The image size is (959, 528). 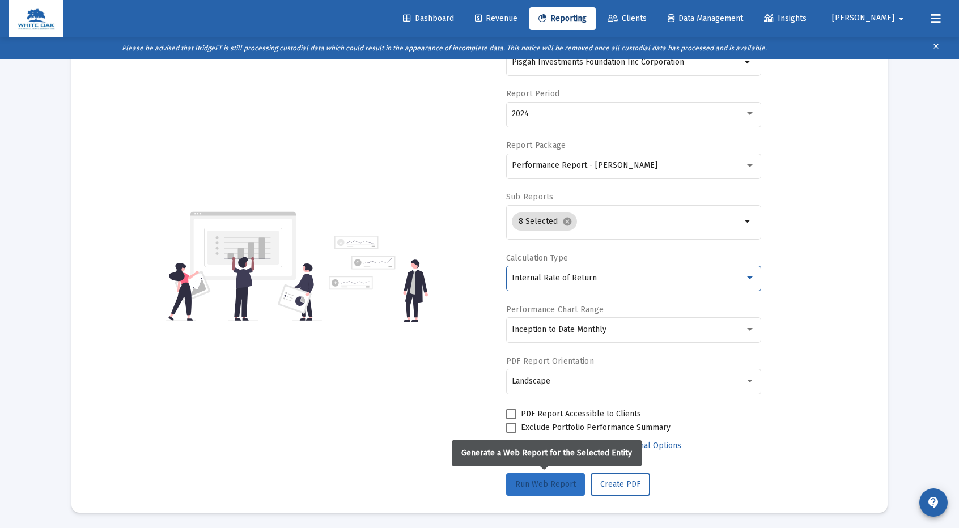 What do you see at coordinates (244, 266) in the screenshot?
I see `img: reporting` at bounding box center [244, 266].